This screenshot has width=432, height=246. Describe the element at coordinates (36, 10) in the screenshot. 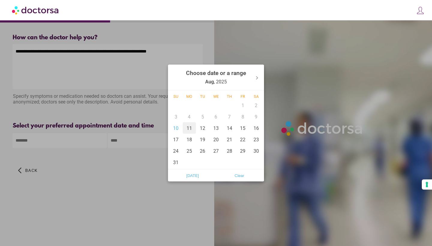

I see `img: Doctorsa.com` at that location.